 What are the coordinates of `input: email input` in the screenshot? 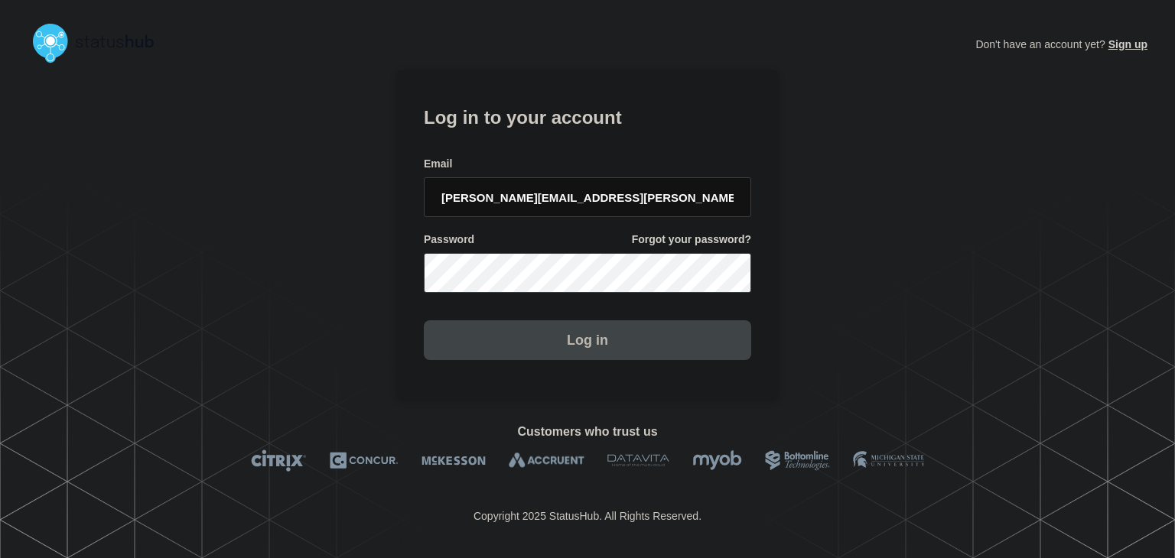 It's located at (587, 197).